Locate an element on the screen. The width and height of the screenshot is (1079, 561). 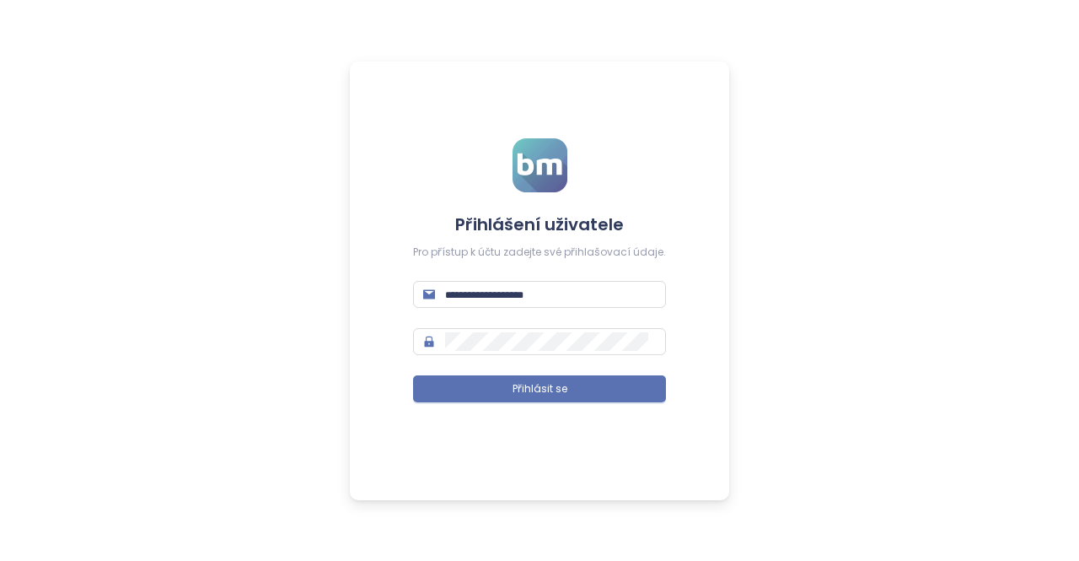
div: Pro přístup k účtu zadejte své přihlašovací údaje. is located at coordinates (540, 252).